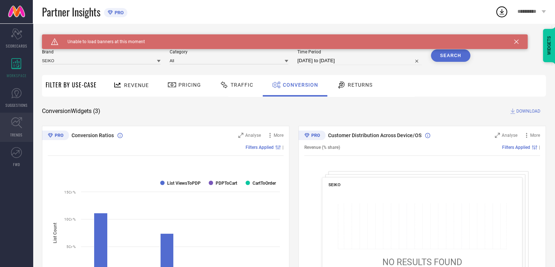 The image size is (555, 267). What do you see at coordinates (16, 46) in the screenshot?
I see `span: SCORECARDS` at bounding box center [16, 46].